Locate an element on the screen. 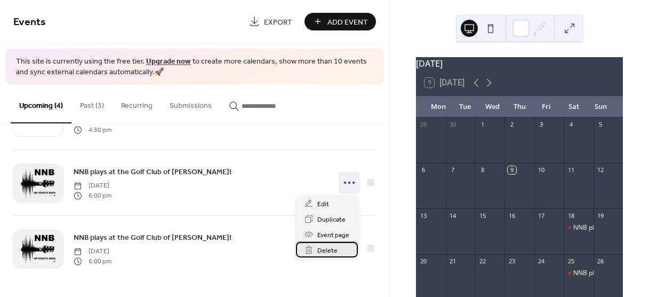 This screenshot has width=649, height=297. div: 1 is located at coordinates (482, 124).